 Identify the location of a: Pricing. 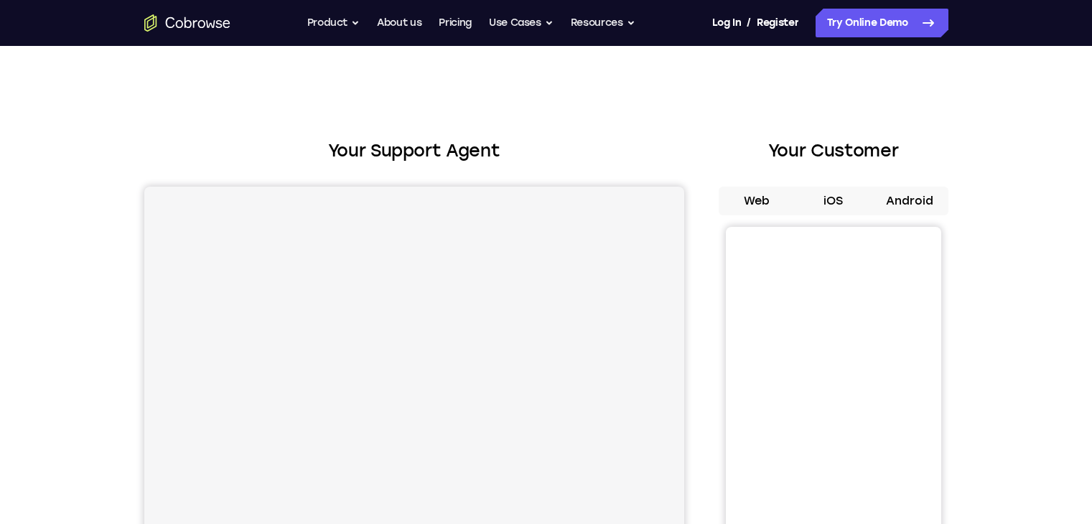
(455, 23).